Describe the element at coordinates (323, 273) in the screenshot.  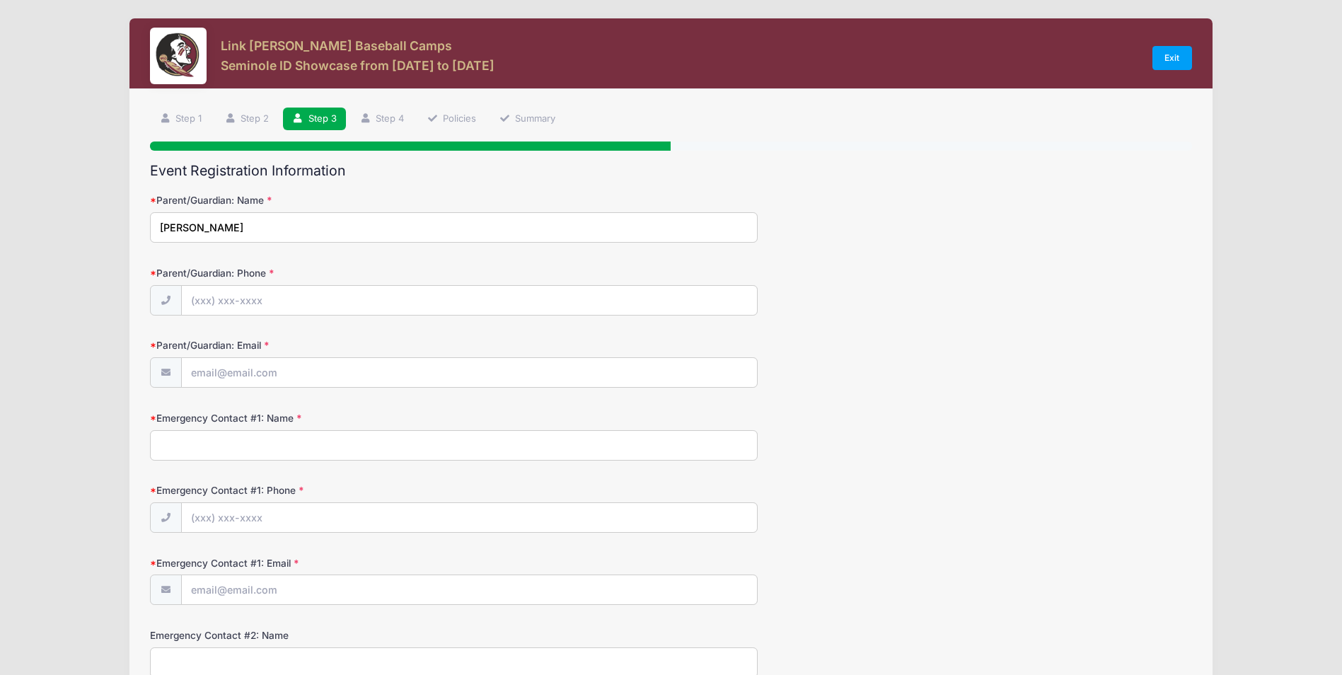
I see `label: Parent/Guardian: Phone` at that location.